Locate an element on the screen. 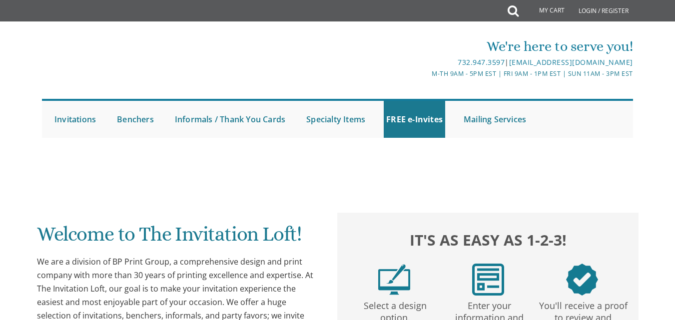 The image size is (675, 320). a: Invitations is located at coordinates (75, 119).